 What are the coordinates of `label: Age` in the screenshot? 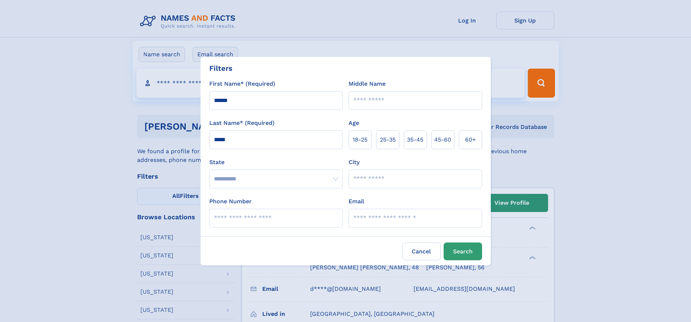 It's located at (354, 123).